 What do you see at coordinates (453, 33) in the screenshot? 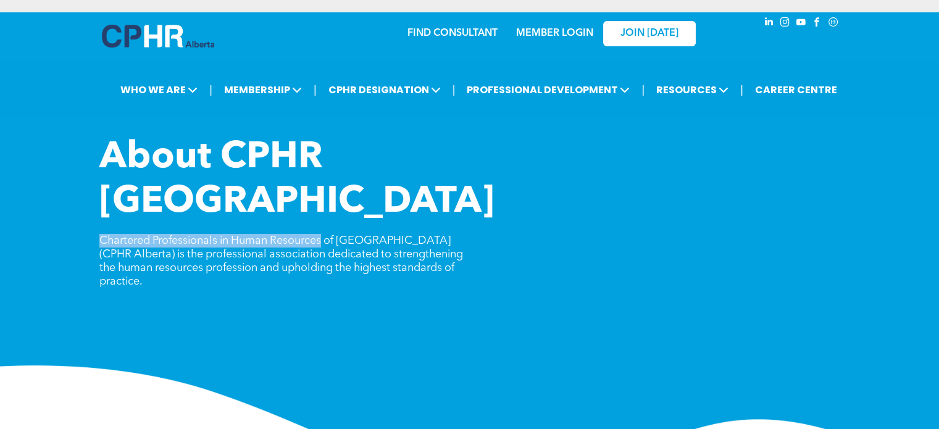
I see `a: FIND CONSULTANT` at bounding box center [453, 33].